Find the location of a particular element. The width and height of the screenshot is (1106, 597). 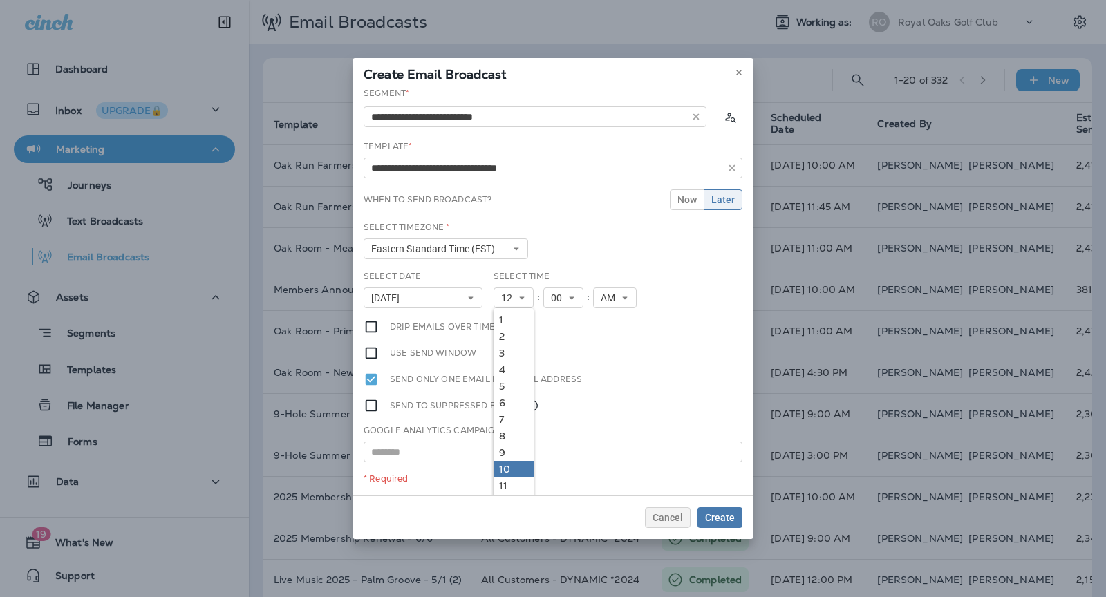

a: 12 is located at coordinates (513, 502).